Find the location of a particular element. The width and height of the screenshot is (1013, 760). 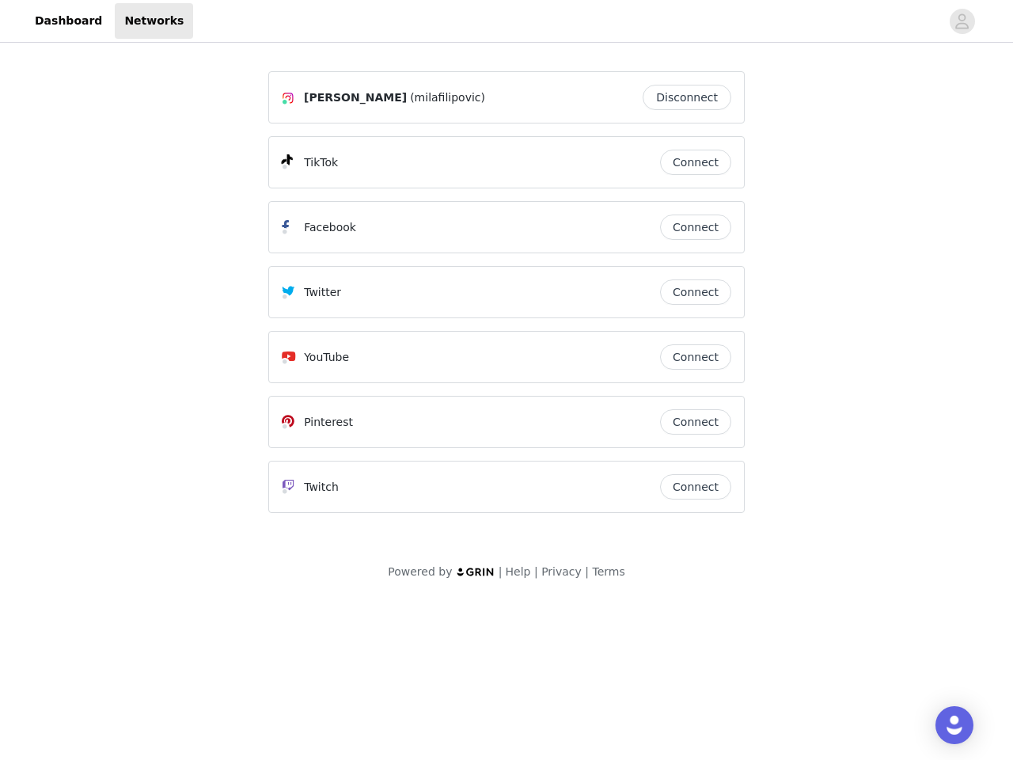

p: Twitter is located at coordinates (322, 292).